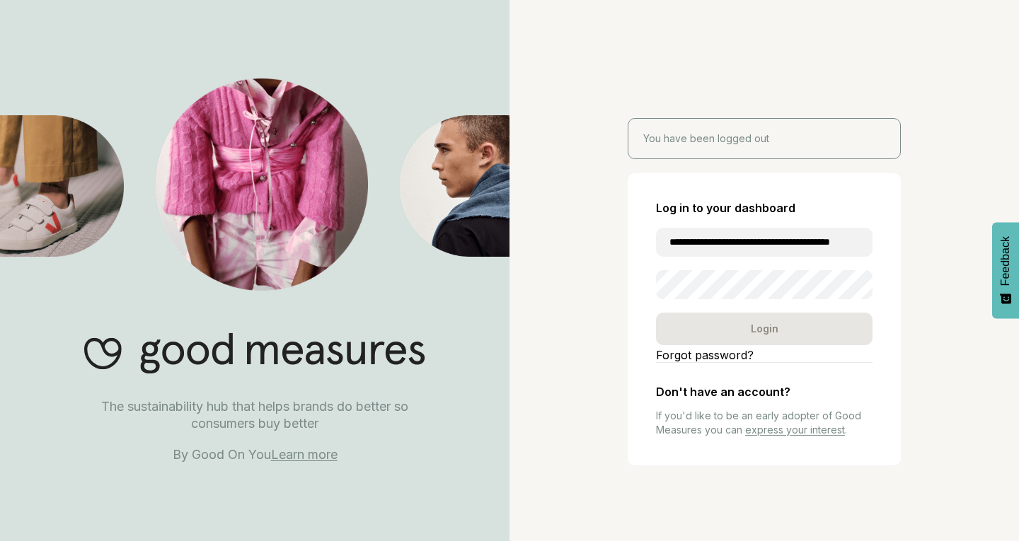  What do you see at coordinates (764, 208) in the screenshot?
I see `h2: Log in to your dashboard` at bounding box center [764, 208].